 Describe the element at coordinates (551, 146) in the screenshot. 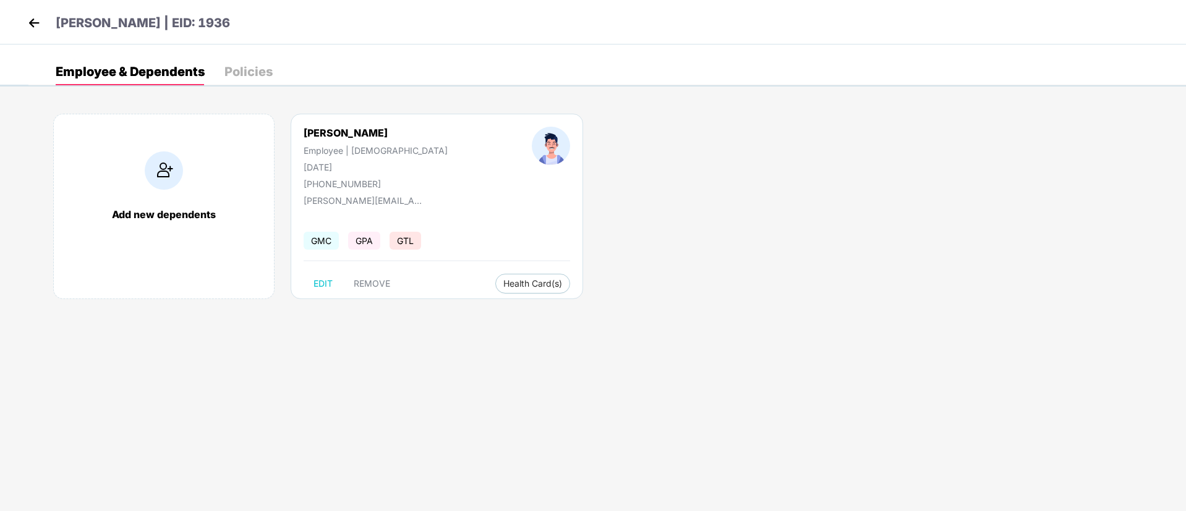

I see `img: profileImage` at that location.